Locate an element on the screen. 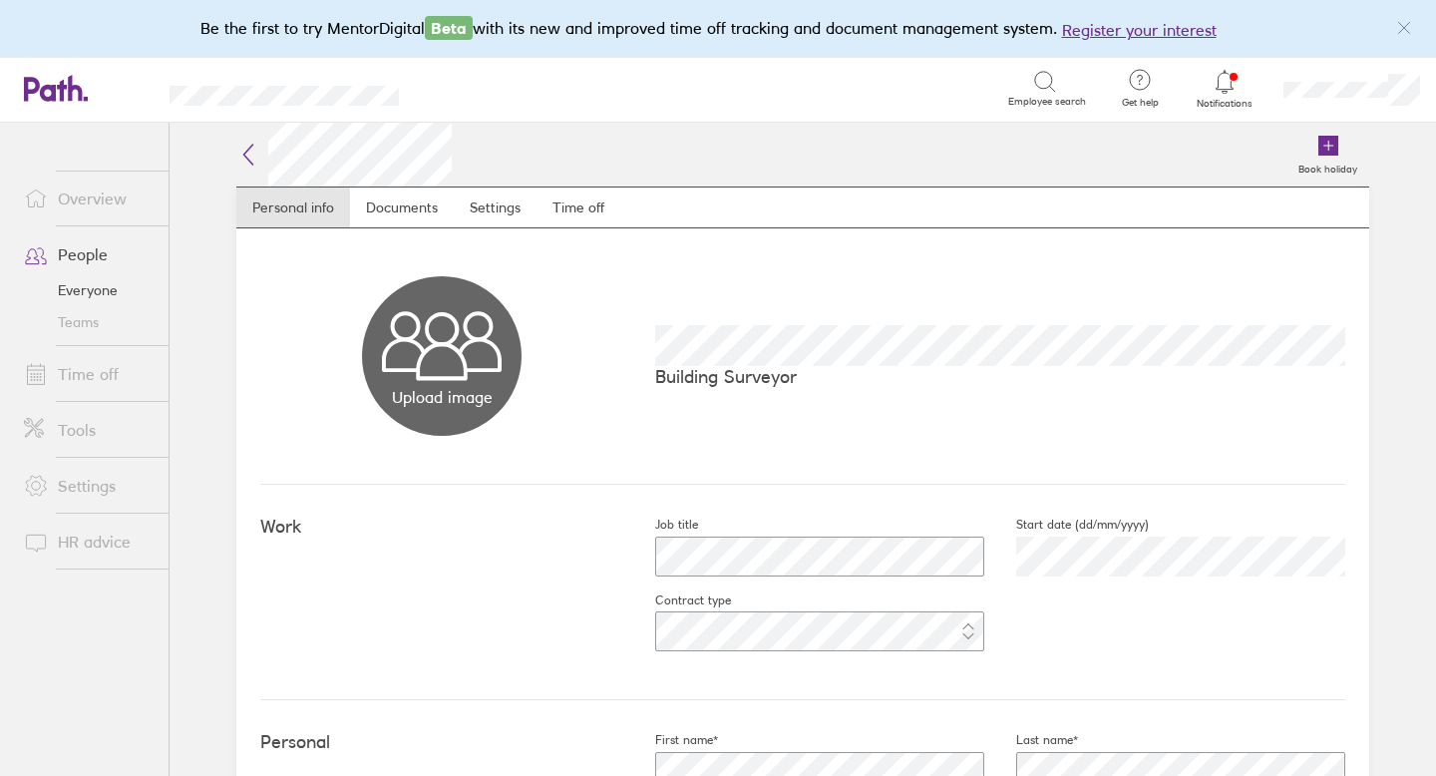 This screenshot has width=1436, height=776. span: Beta is located at coordinates (449, 28).